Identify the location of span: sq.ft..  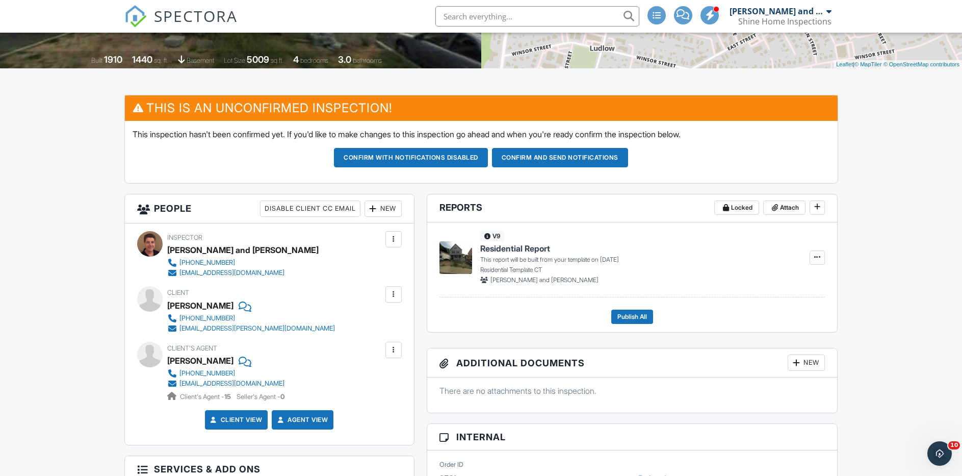
(277, 60).